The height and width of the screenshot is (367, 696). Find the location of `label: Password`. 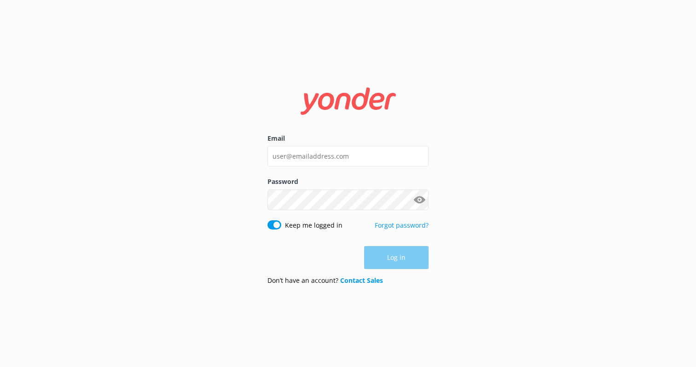

label: Password is located at coordinates (348, 182).